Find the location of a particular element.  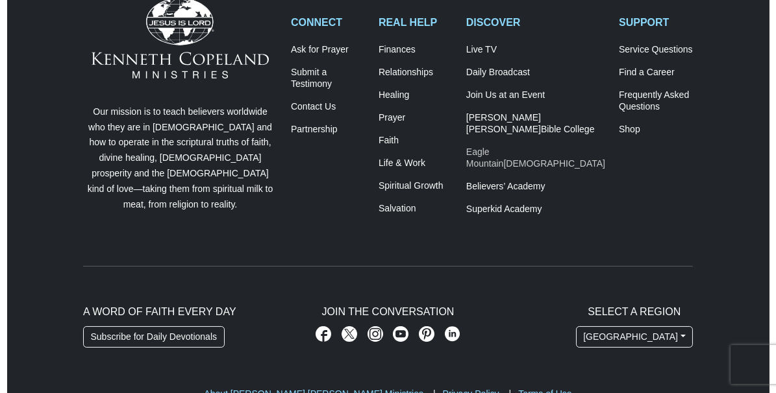

h2: Select A Region is located at coordinates (634, 312).